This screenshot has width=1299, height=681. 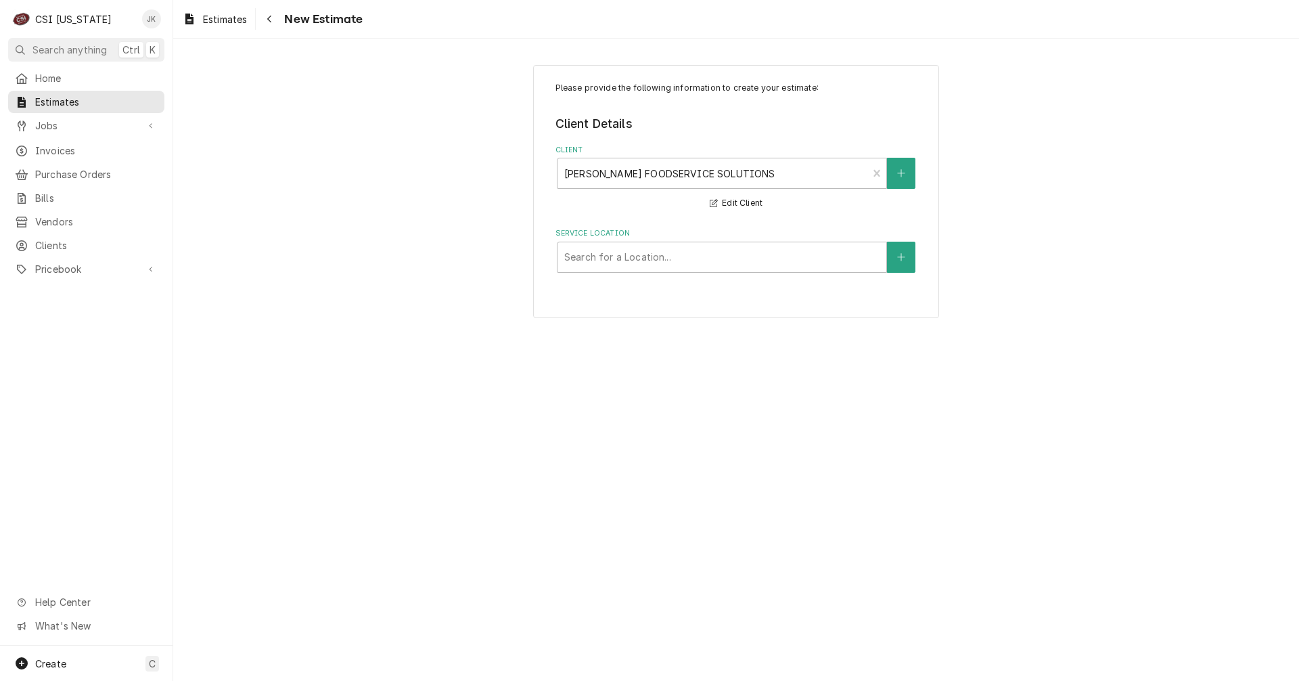 I want to click on span: K, so click(x=152, y=49).